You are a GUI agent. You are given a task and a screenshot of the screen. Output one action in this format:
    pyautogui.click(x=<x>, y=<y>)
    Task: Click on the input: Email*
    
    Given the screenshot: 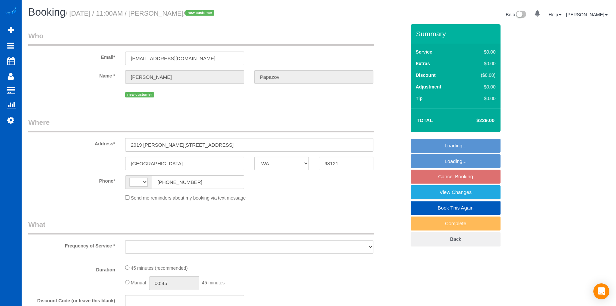 What is the action you would take?
    pyautogui.click(x=185, y=58)
    